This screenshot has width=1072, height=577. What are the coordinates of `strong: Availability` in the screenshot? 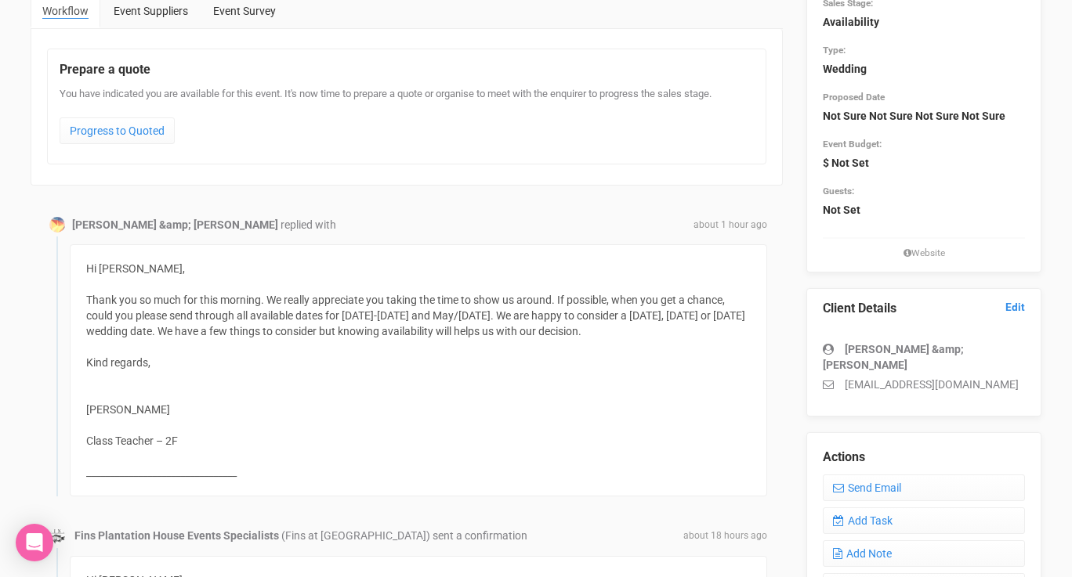 It's located at (851, 22).